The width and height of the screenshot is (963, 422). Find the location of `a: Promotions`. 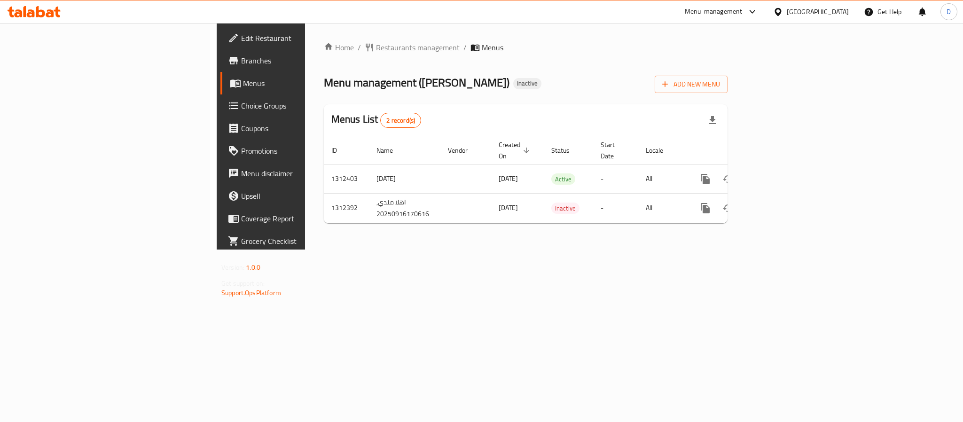

a: Promotions is located at coordinates (299, 151).